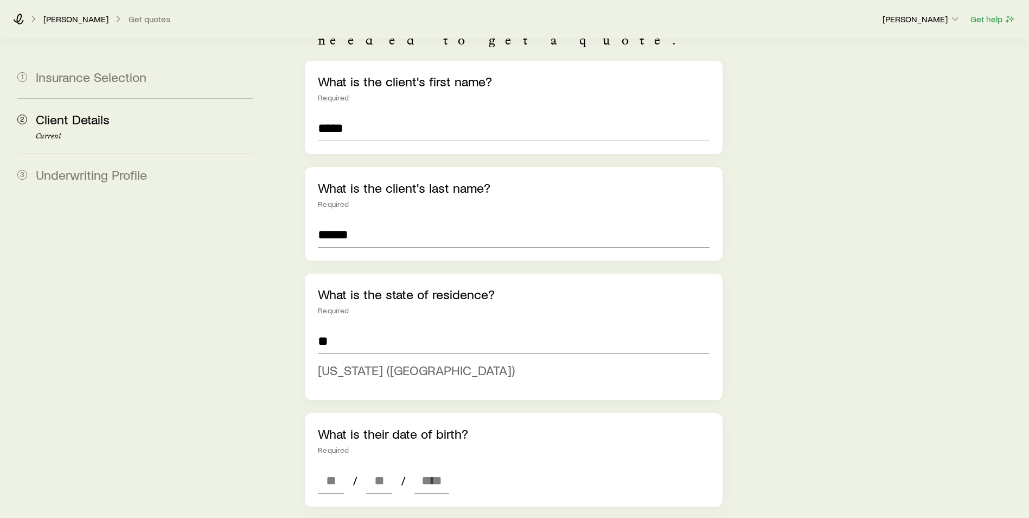  What do you see at coordinates (514, 188) in the screenshot?
I see `p: What is the client's last name?` at bounding box center [514, 188].